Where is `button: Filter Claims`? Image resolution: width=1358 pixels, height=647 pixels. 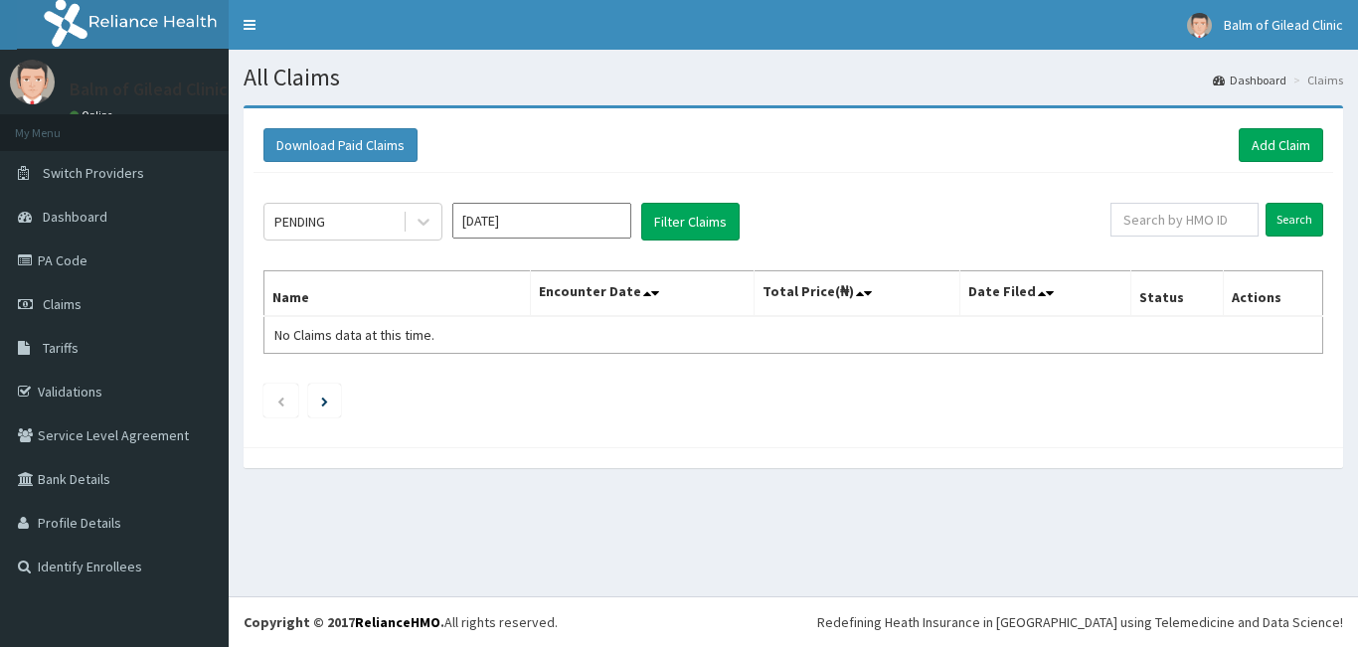 button: Filter Claims is located at coordinates (690, 222).